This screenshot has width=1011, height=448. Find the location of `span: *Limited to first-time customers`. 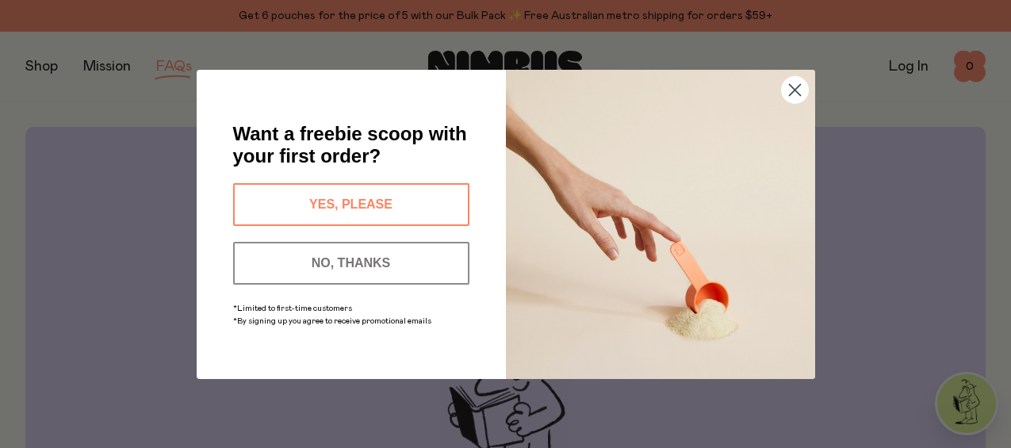

span: *Limited to first-time customers is located at coordinates (293, 308).